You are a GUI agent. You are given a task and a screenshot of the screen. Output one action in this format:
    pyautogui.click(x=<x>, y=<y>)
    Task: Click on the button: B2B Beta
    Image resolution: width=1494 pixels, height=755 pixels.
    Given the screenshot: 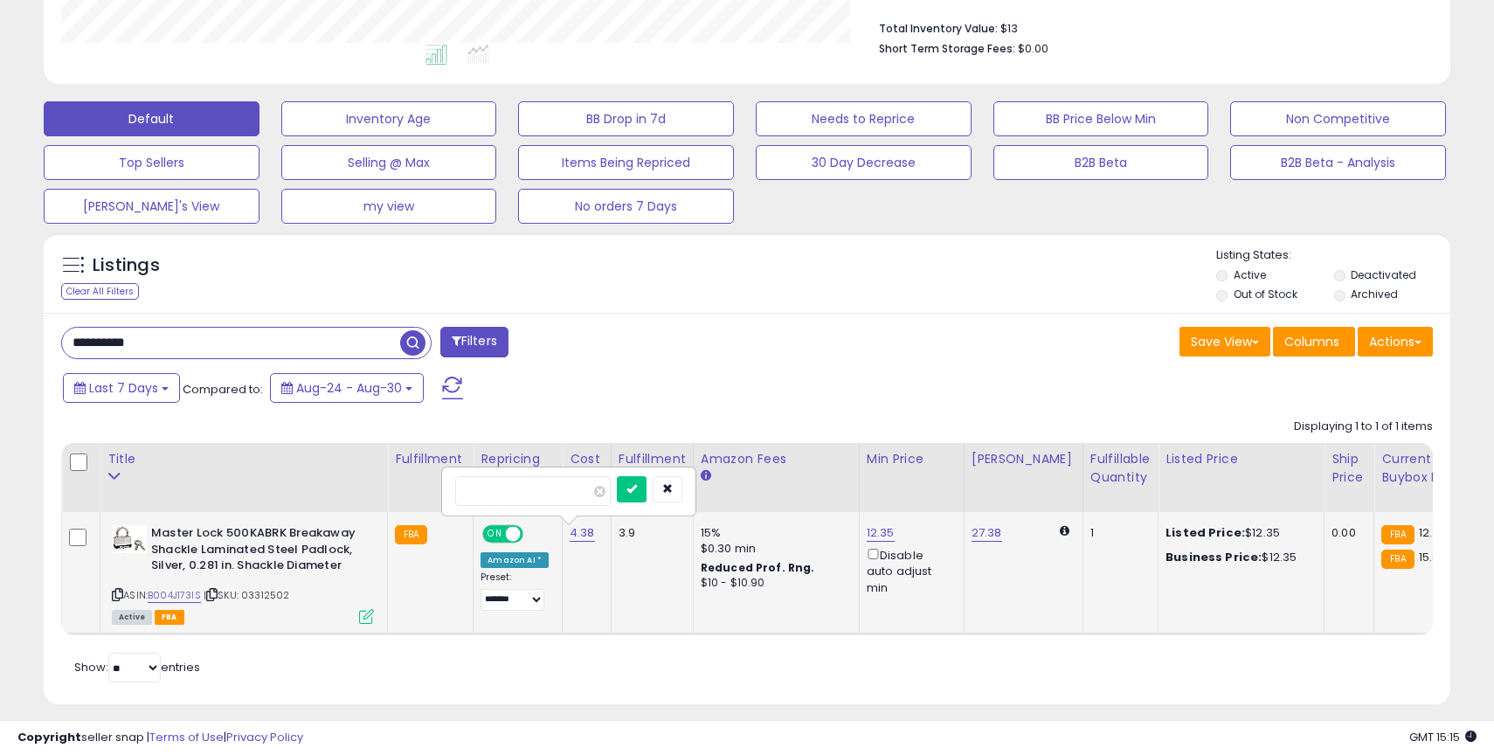 What is the action you would take?
    pyautogui.click(x=1101, y=162)
    